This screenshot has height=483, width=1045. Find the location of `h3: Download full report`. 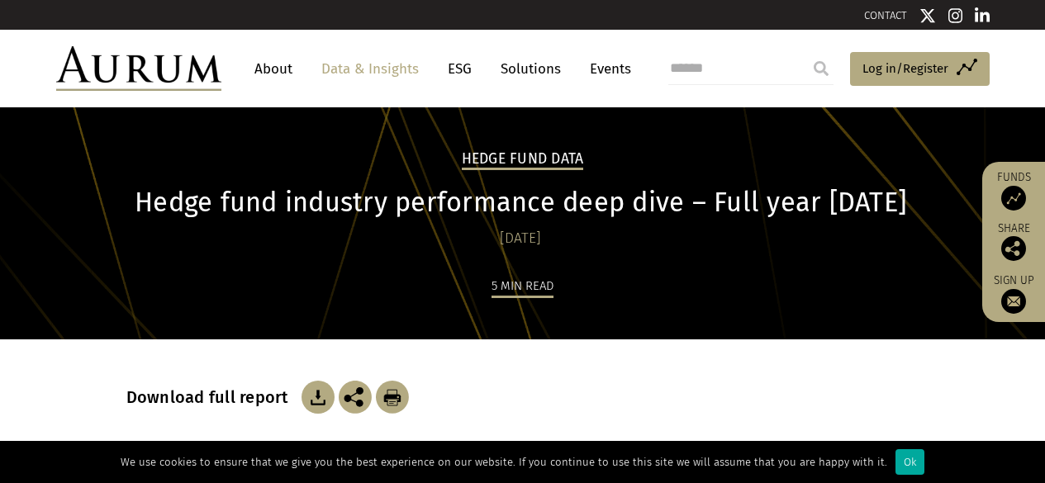

h3: Download full report is located at coordinates (211, 397).